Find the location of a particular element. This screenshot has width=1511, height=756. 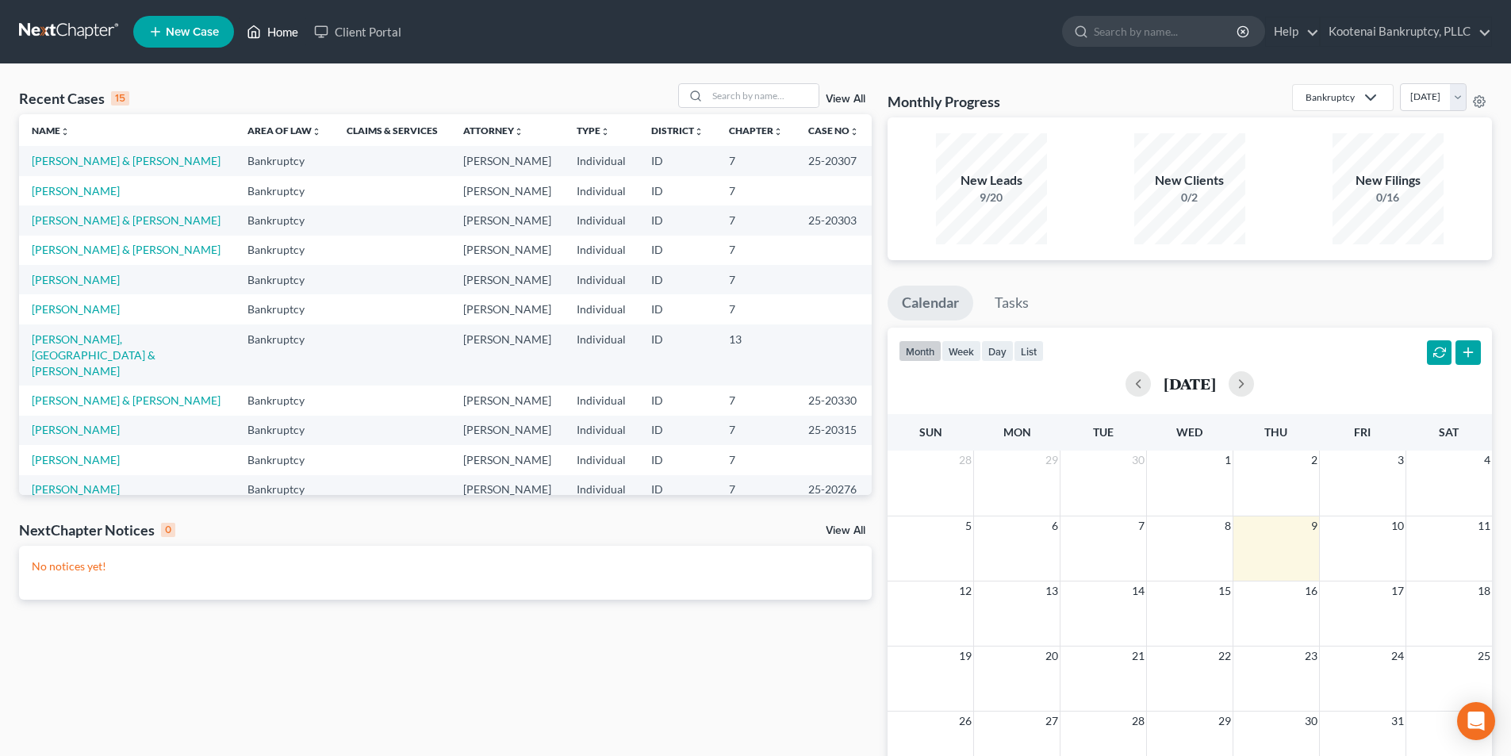

span: 4 is located at coordinates (1487, 460).